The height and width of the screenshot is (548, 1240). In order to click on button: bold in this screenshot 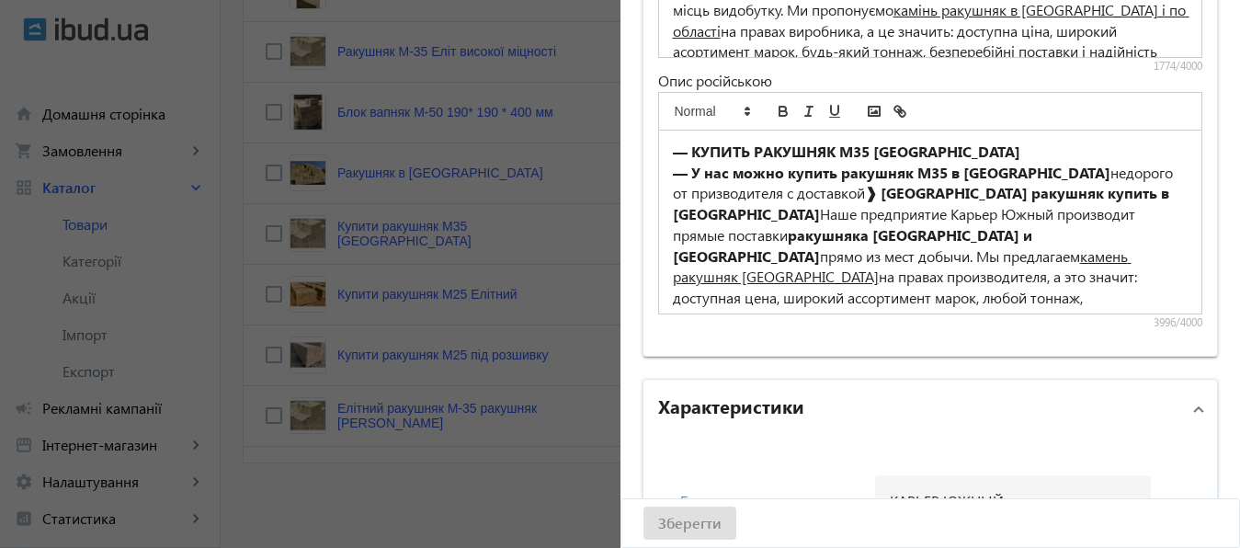, I will do `click(783, 111)`.